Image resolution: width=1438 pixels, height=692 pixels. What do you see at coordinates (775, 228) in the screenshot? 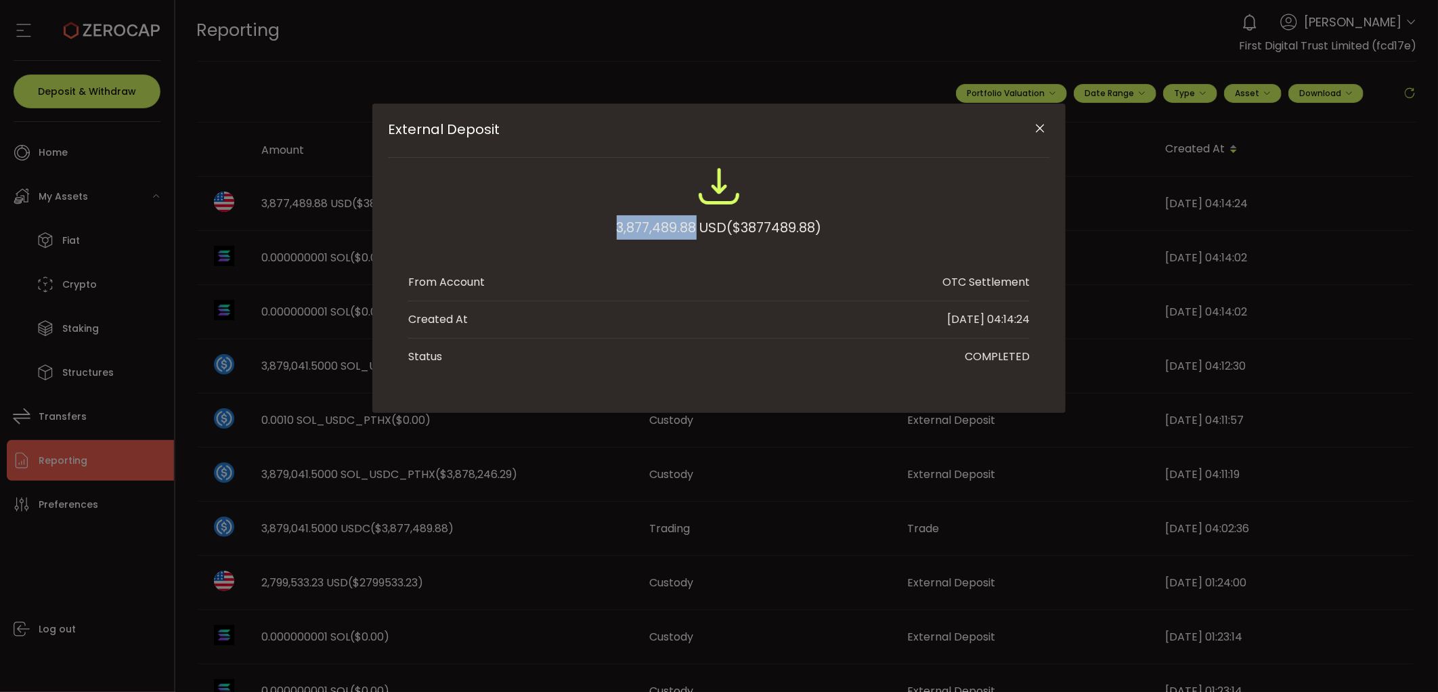
I see `span: ($3877489.88)` at bounding box center [775, 228].